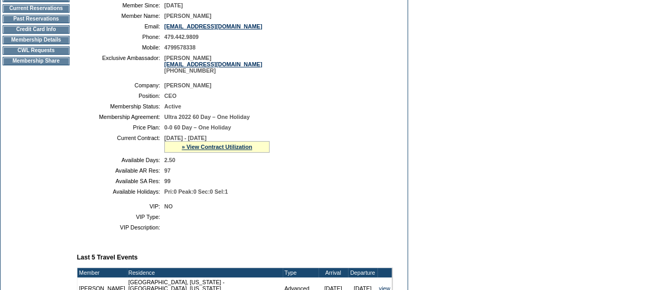 This screenshot has height=290, width=666. Describe the element at coordinates (121, 127) in the screenshot. I see `td: Price Plan:` at that location.